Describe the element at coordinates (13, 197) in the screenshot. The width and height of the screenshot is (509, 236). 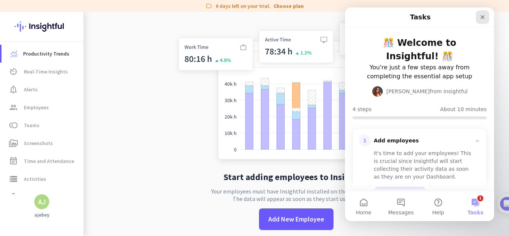
I see `i: work_outline` at that location.